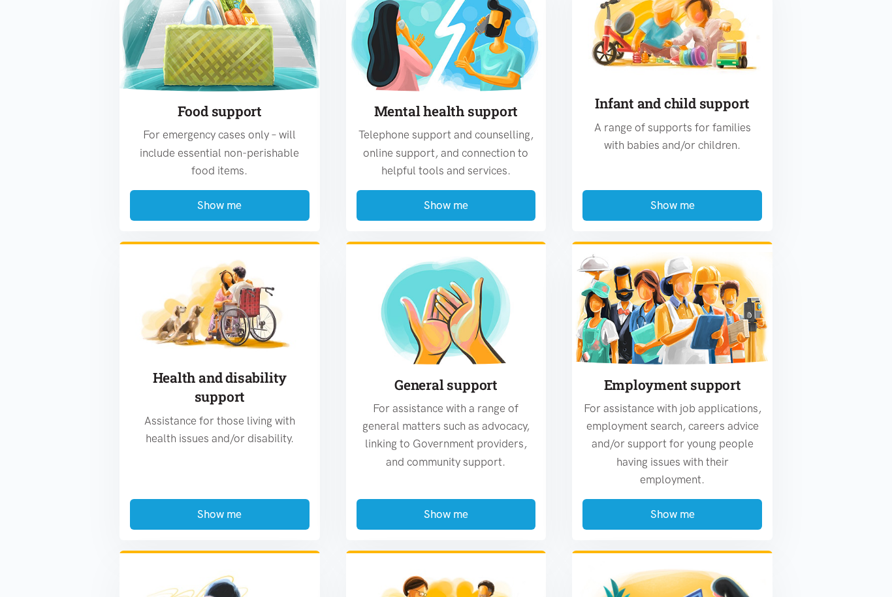 The image size is (892, 597). Describe the element at coordinates (672, 103) in the screenshot. I see `h3: Infant and child support` at that location.